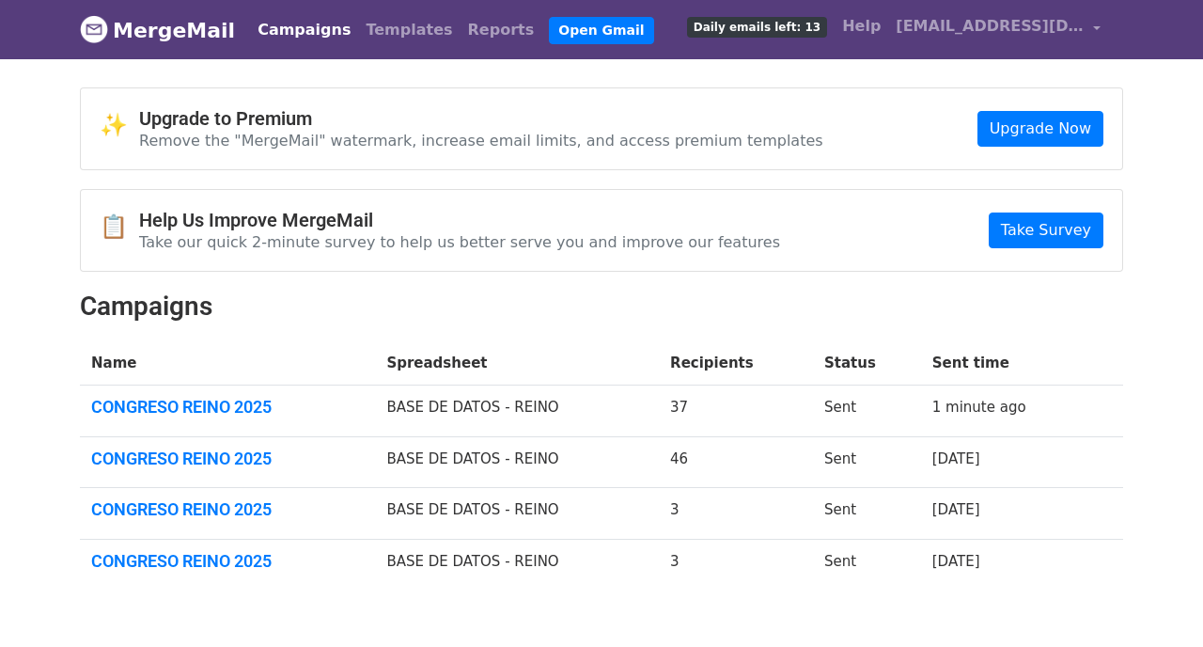  What do you see at coordinates (409, 30) in the screenshot?
I see `a: Templates` at bounding box center [409, 30].